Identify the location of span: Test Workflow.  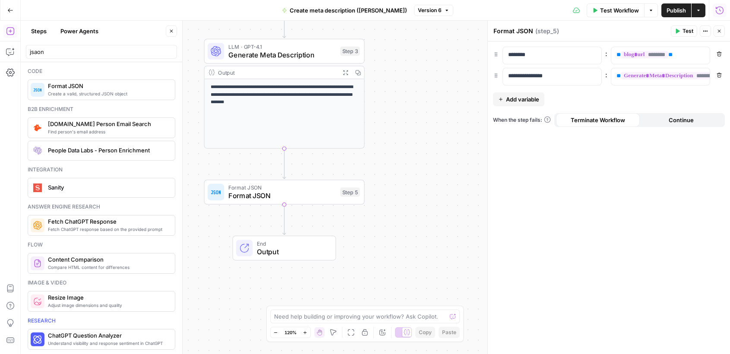
(620, 10).